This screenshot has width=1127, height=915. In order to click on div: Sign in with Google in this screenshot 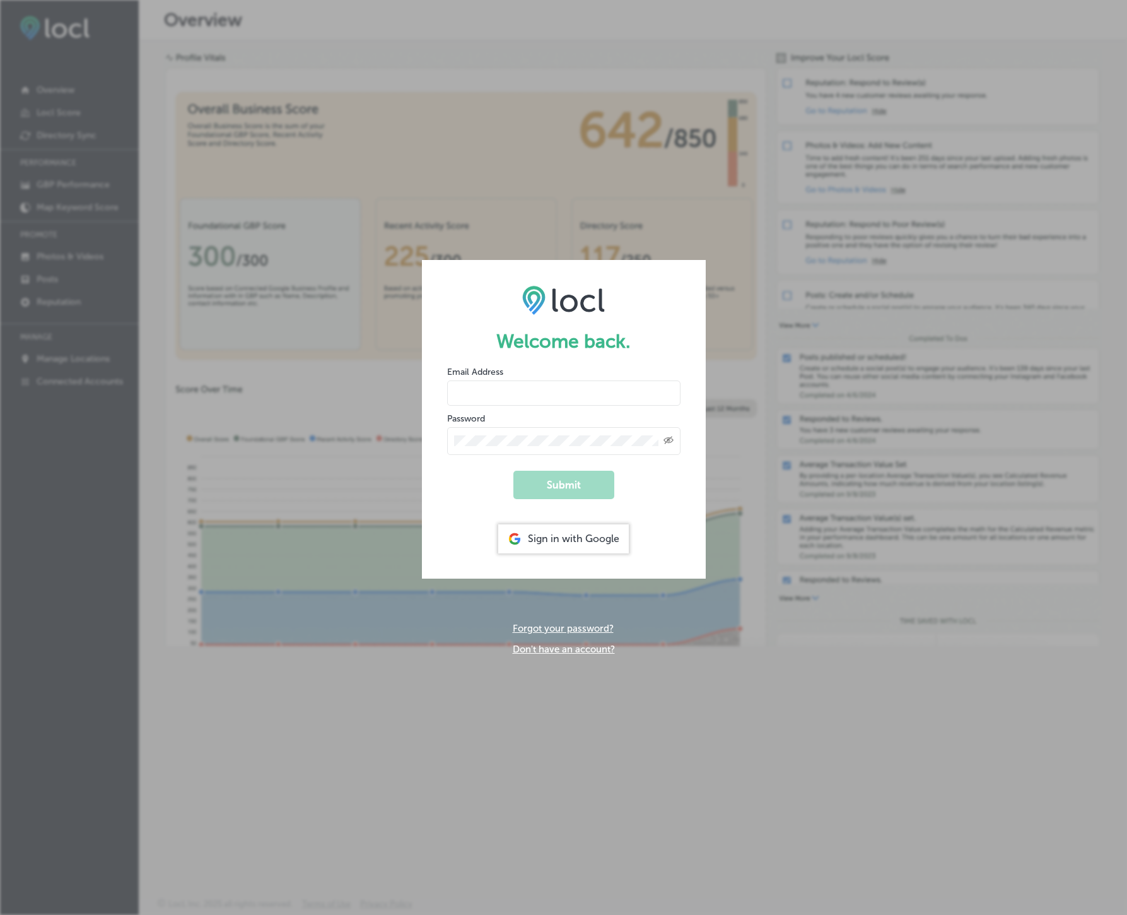, I will do `click(563, 539)`.